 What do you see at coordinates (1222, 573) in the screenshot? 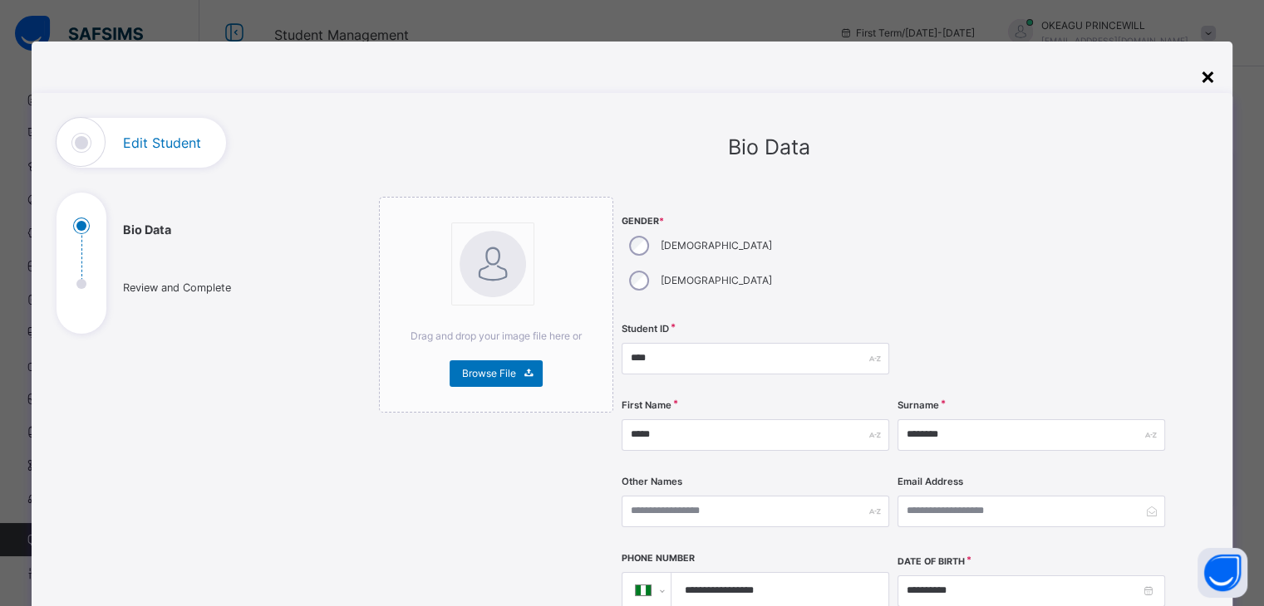
I see `button: Open asap` at bounding box center [1222, 573].